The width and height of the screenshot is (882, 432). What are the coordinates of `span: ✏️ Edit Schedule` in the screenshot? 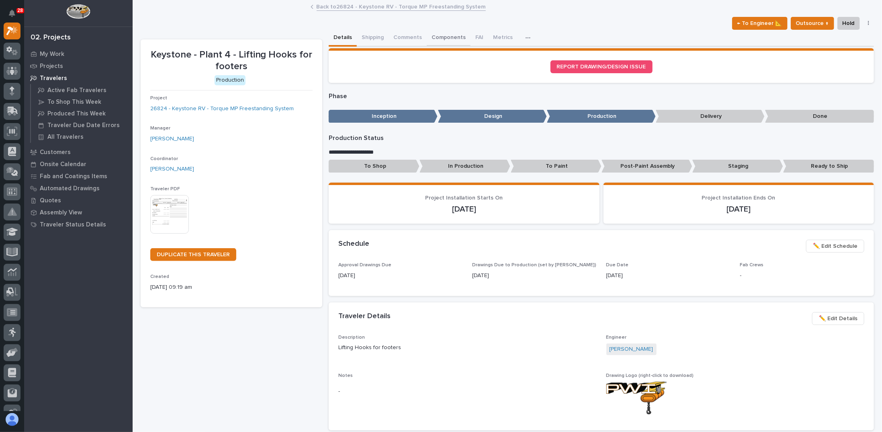 It's located at (835, 246).